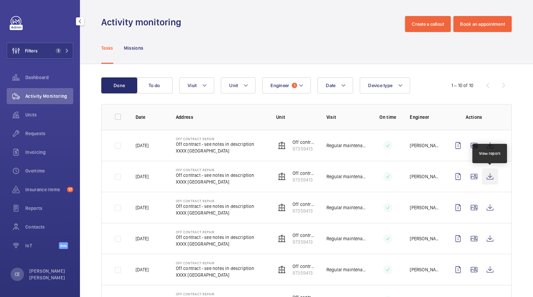 Image resolution: width=533 pixels, height=297 pixels. I want to click on span: Contacts, so click(49, 227).